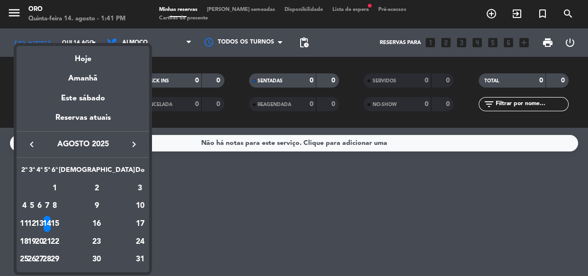 This screenshot has height=276, width=588. I want to click on td: 25 de agosto de 2025, so click(24, 259).